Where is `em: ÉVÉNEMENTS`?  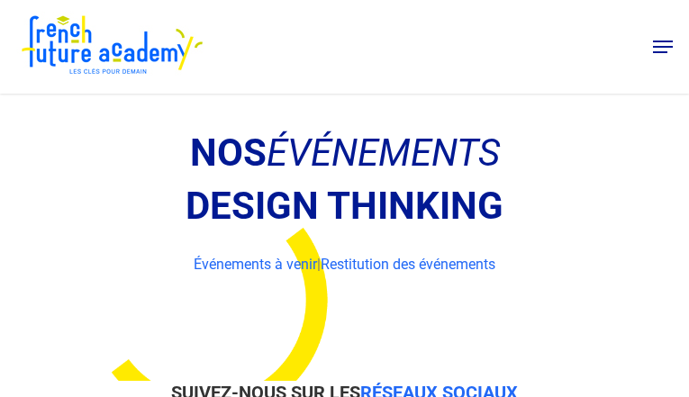 em: ÉVÉNEMENTS is located at coordinates (383, 152).